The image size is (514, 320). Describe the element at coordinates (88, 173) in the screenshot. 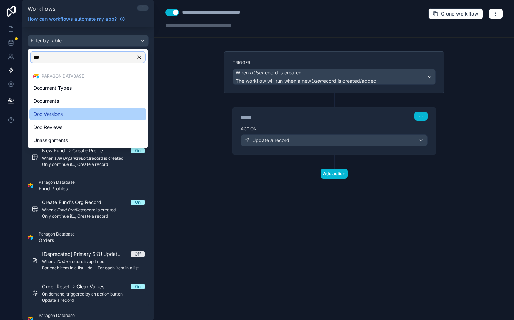

I see `div: scrollable content` at that location.